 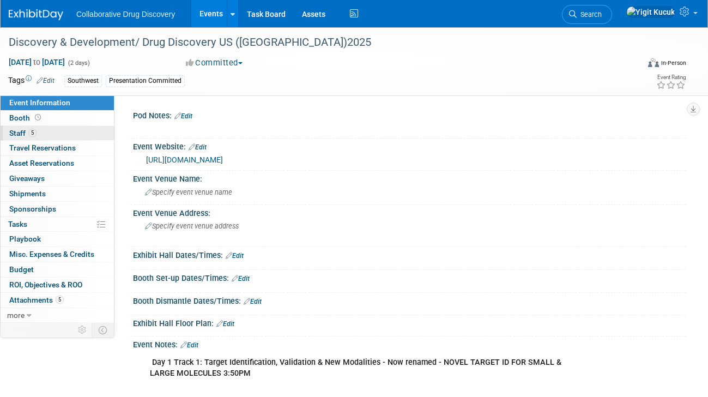 What do you see at coordinates (16, 315) in the screenshot?
I see `span: more` at bounding box center [16, 315].